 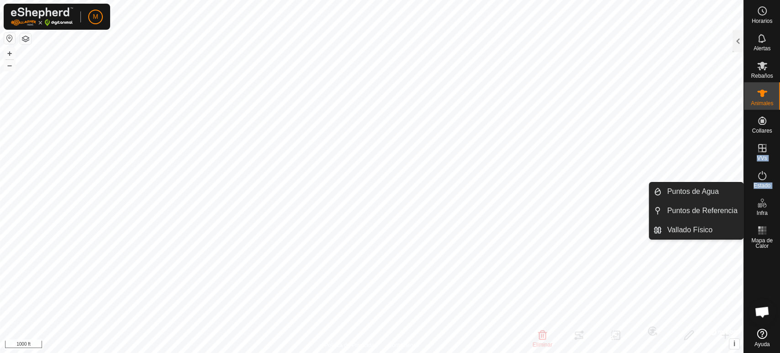 What do you see at coordinates (761, 185) in the screenshot?
I see `span: Estado` at bounding box center [761, 185].